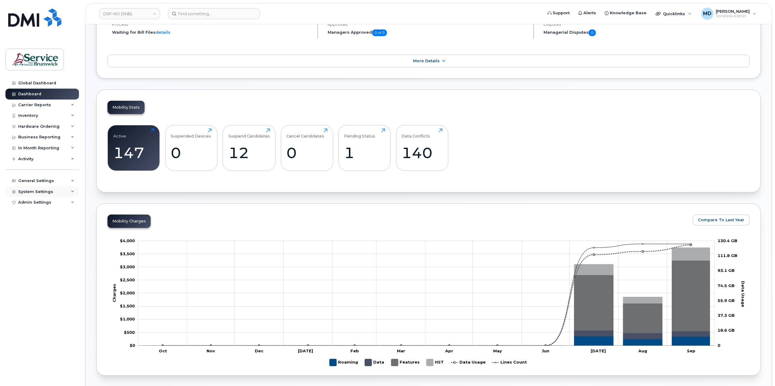 This screenshot has width=775, height=386. I want to click on tspan: $2,000, so click(127, 293).